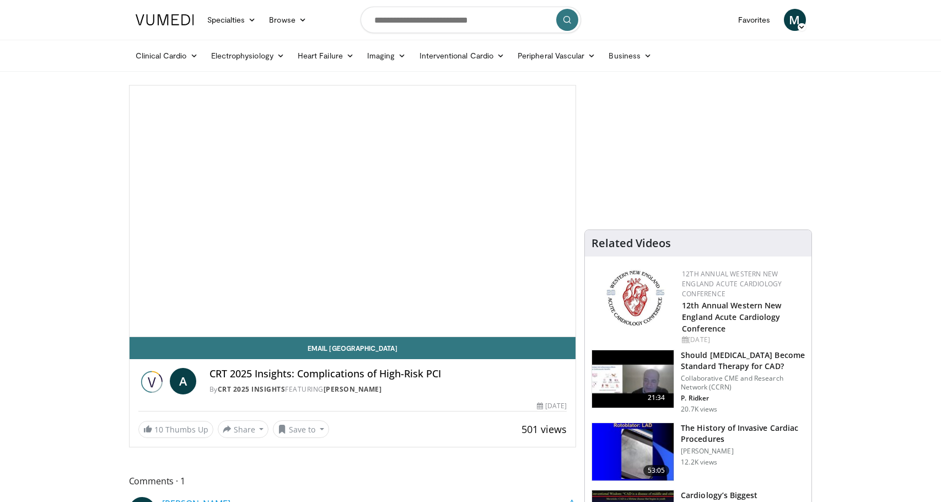 This screenshot has height=502, width=941. Describe the element at coordinates (232, 20) in the screenshot. I see `a: Specialties` at that location.